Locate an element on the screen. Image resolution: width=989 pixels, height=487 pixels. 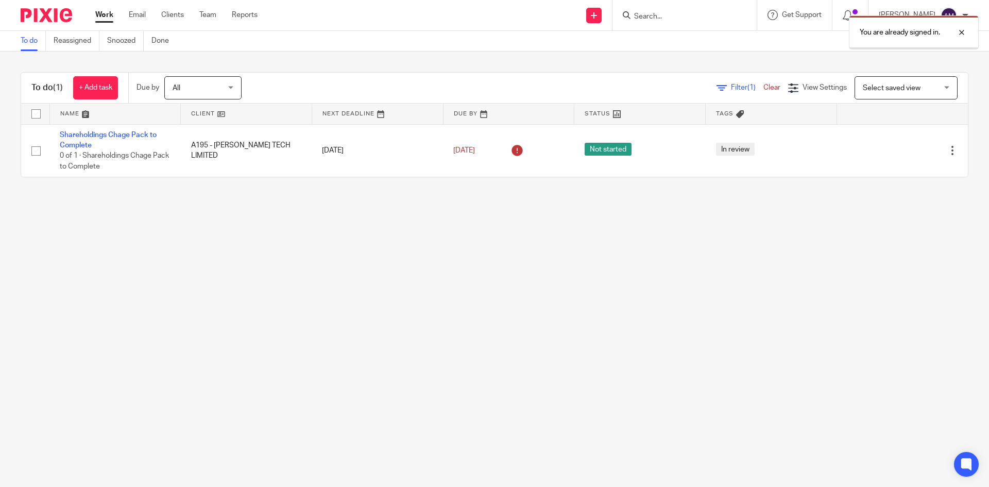
img: Pixie is located at coordinates (46, 15).